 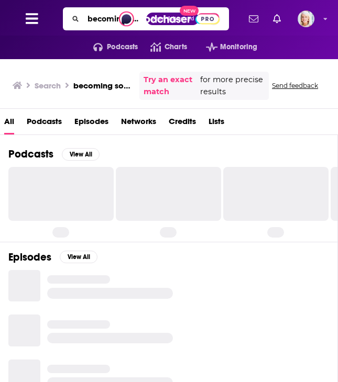 I want to click on input: Search podcasts, credits, & more..., so click(x=115, y=19).